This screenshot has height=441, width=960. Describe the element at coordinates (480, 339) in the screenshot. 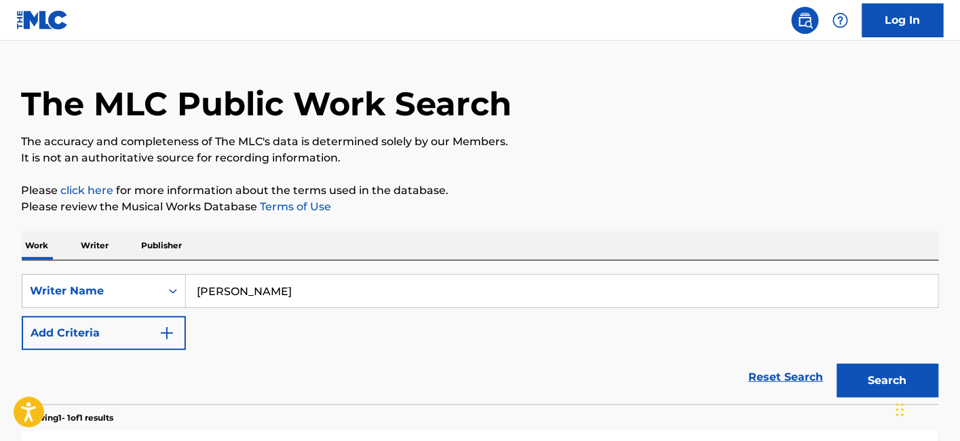

I see `form: Search Form` at that location.